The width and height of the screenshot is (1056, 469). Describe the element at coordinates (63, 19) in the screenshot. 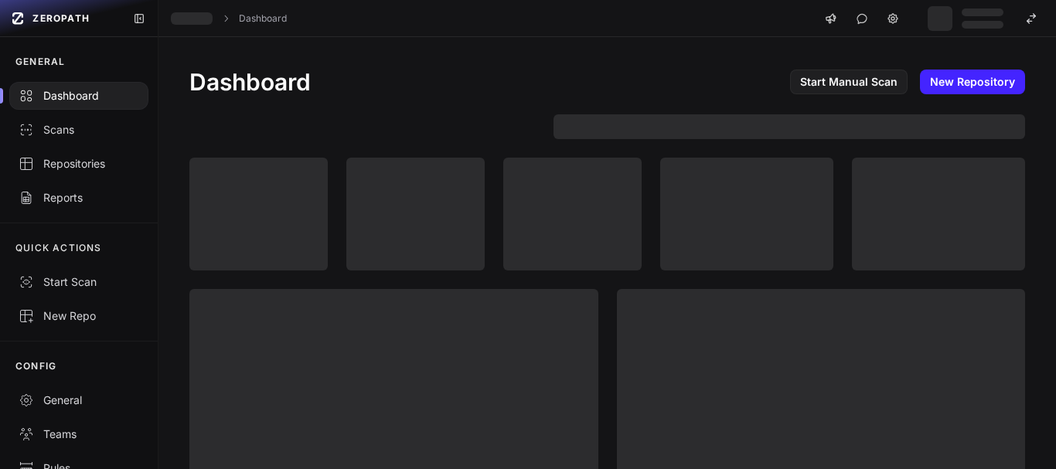

I see `a: ZEROPATH` at that location.